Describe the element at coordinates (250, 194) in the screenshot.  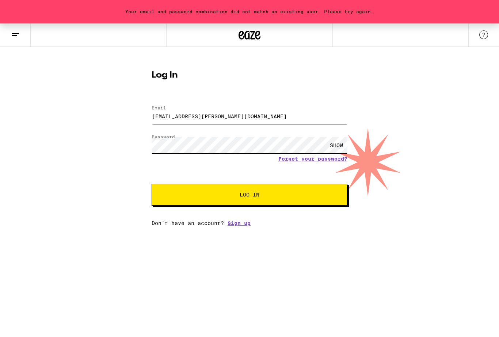
I see `span: Log In` at that location.